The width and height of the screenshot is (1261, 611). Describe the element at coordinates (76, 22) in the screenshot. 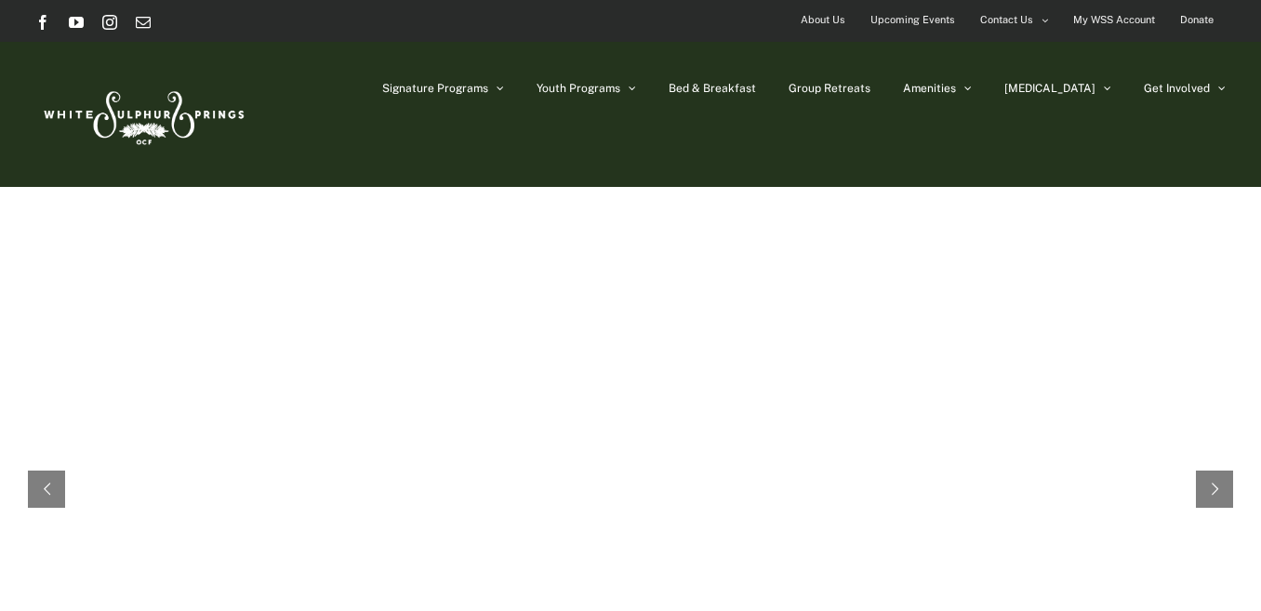

I see `a: YouTube` at that location.